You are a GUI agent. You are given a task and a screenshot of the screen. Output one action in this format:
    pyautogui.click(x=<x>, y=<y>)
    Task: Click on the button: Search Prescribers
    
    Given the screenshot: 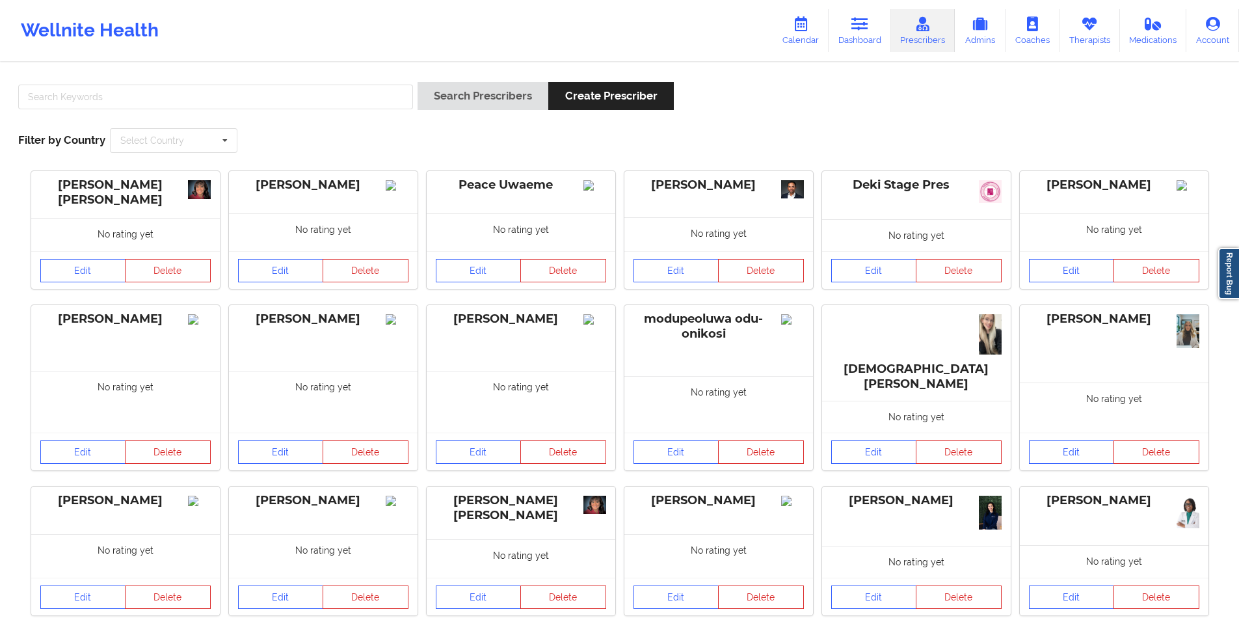 What is the action you would take?
    pyautogui.click(x=483, y=96)
    